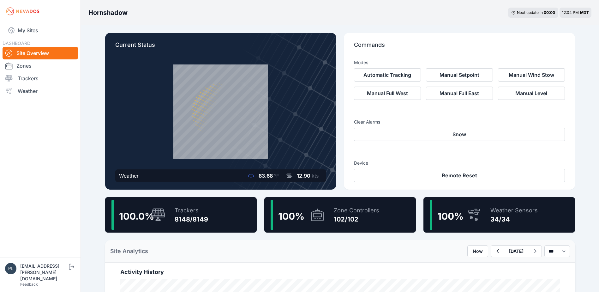  What do you see at coordinates (340, 272) in the screenshot?
I see `h2: Activity History` at bounding box center [340, 272].